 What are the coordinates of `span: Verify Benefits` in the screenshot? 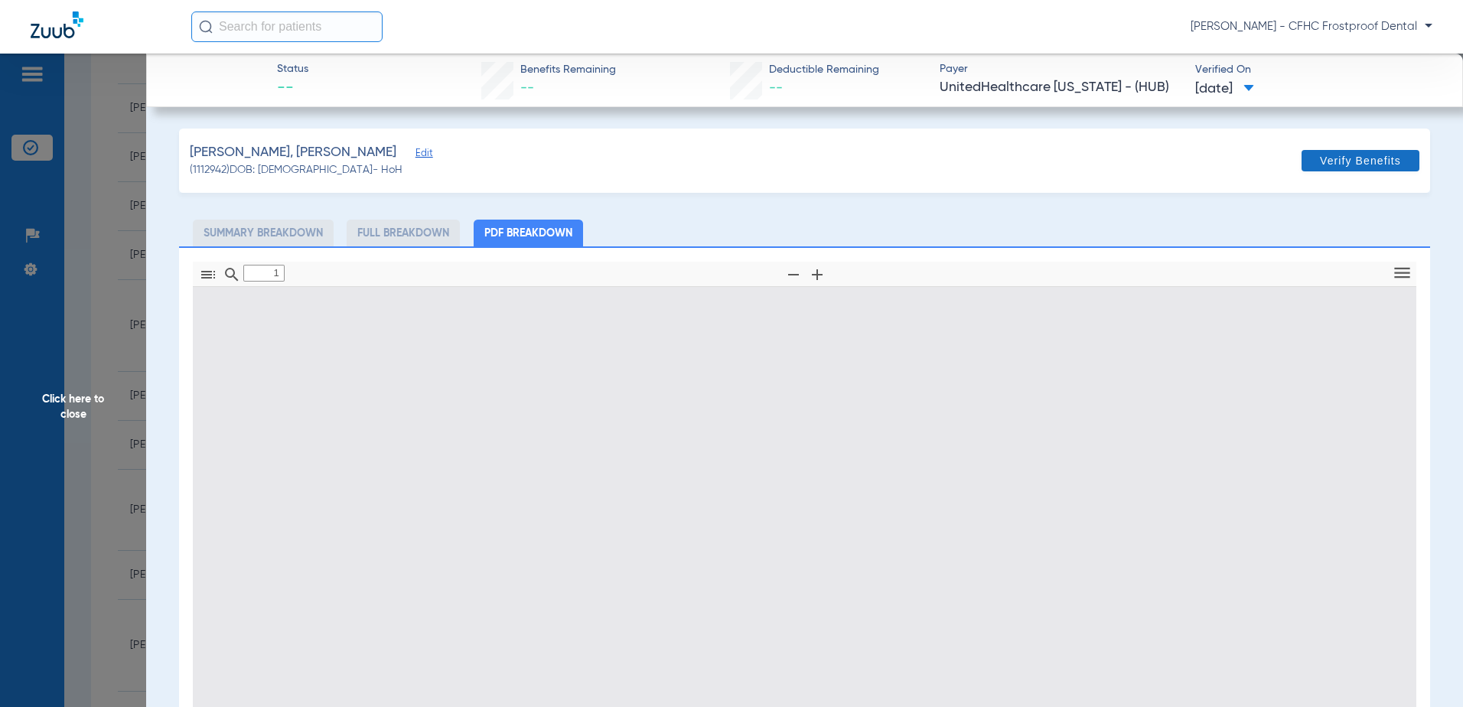 It's located at (1360, 161).